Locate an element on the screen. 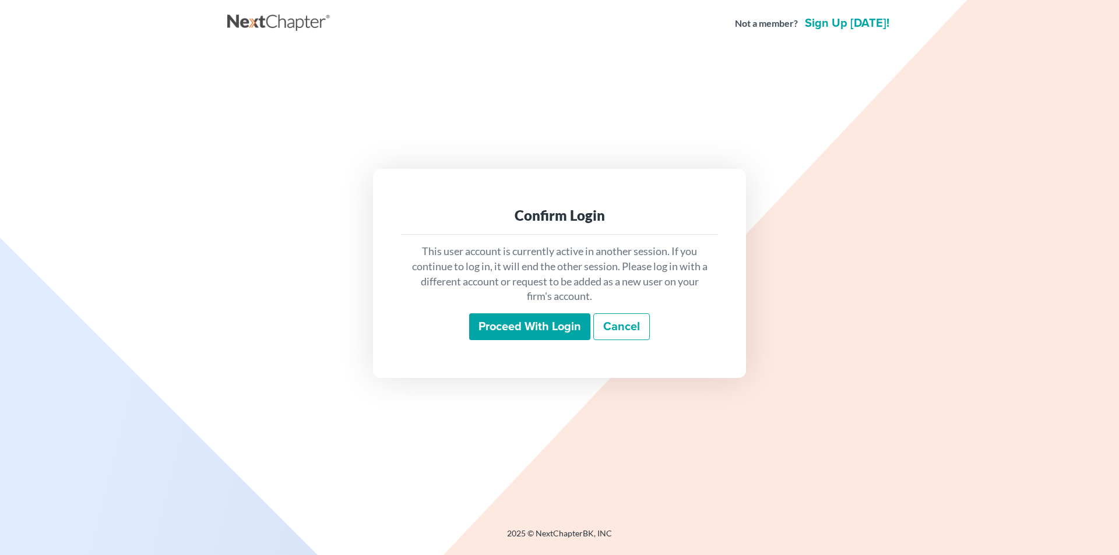  div: 2025 © NextChapterBK, INC is located at coordinates (560, 539).